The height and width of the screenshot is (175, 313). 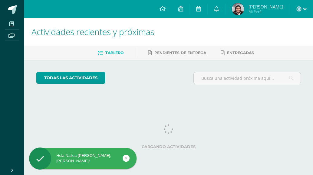 I want to click on span: Actividades recientes y próximas, so click(x=93, y=32).